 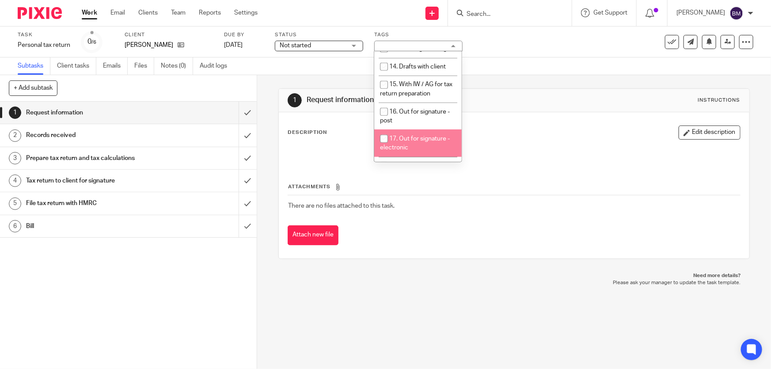 What do you see at coordinates (415, 116) in the screenshot?
I see `span: 16. Out for signature - post` at bounding box center [415, 116].